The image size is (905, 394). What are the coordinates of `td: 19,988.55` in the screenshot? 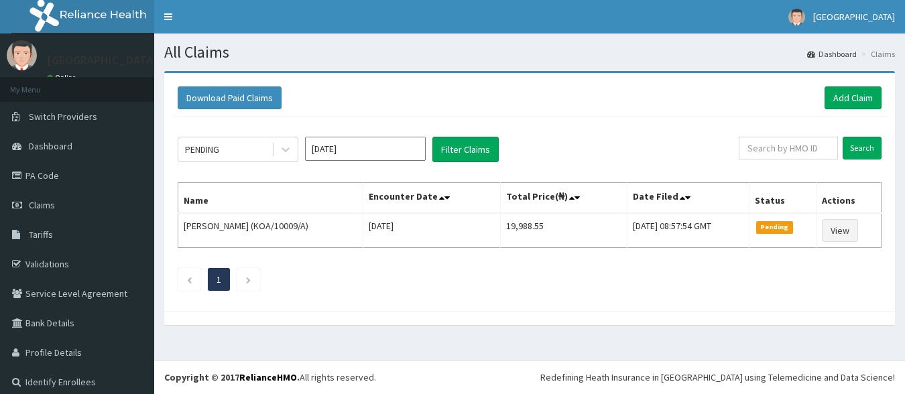 It's located at (563, 231).